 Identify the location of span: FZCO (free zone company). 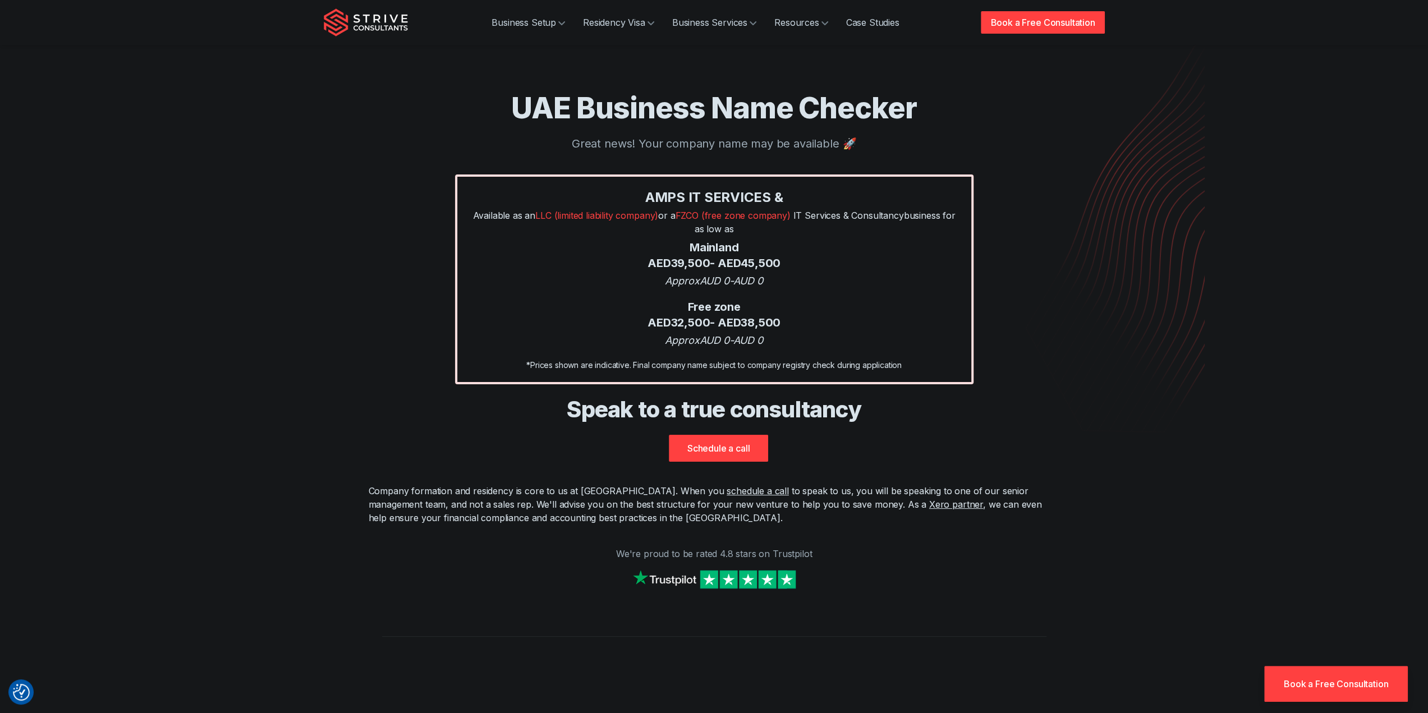
(732, 215).